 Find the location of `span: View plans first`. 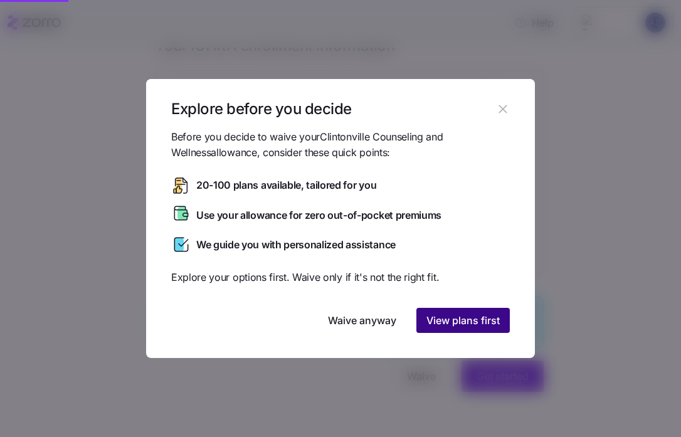

span: View plans first is located at coordinates (463, 320).